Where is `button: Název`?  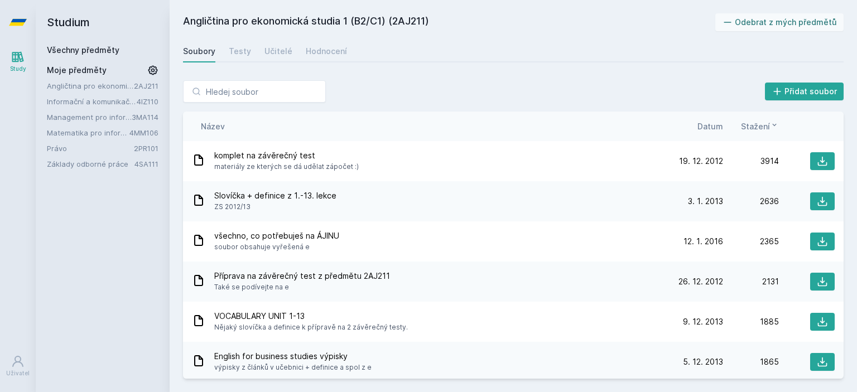
button: Název is located at coordinates (213, 126).